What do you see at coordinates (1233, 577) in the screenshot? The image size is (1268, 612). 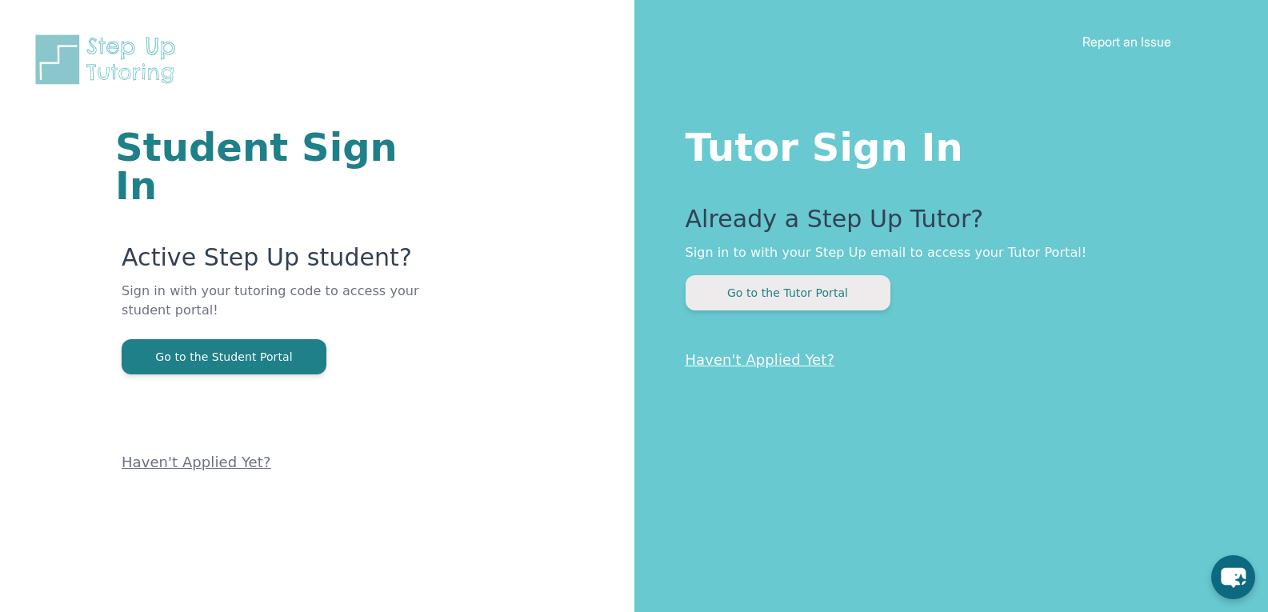 I see `button: chat-button` at bounding box center [1233, 577].